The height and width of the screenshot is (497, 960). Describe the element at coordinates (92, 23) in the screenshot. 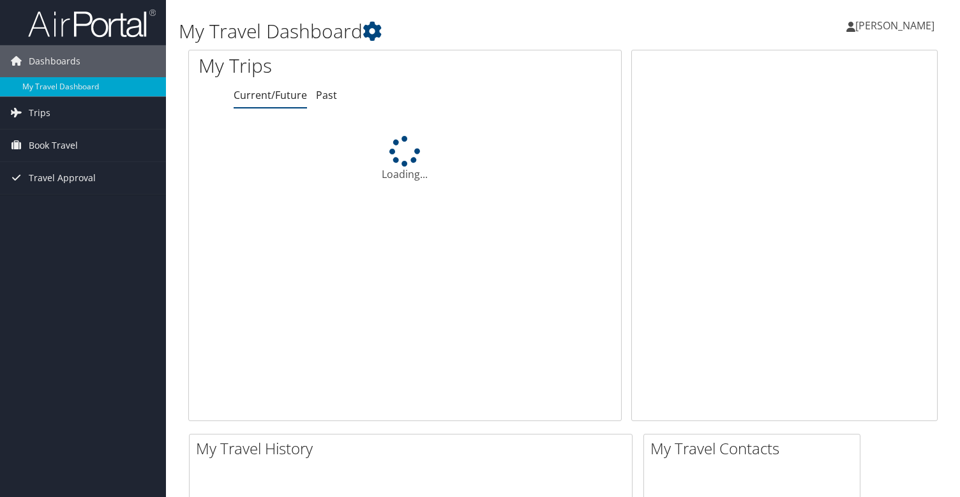

I see `img: airportal-logo.png` at that location.